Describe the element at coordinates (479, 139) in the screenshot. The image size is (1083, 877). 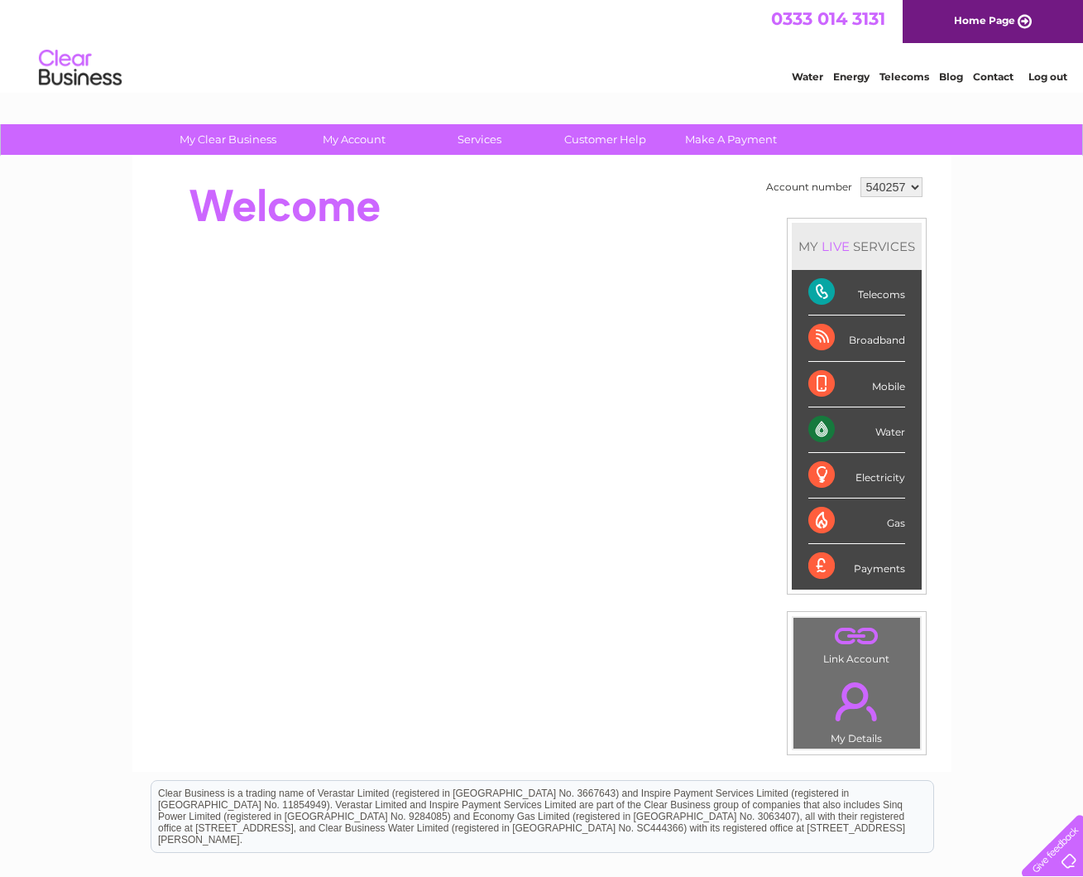
I see `a: Services` at that location.